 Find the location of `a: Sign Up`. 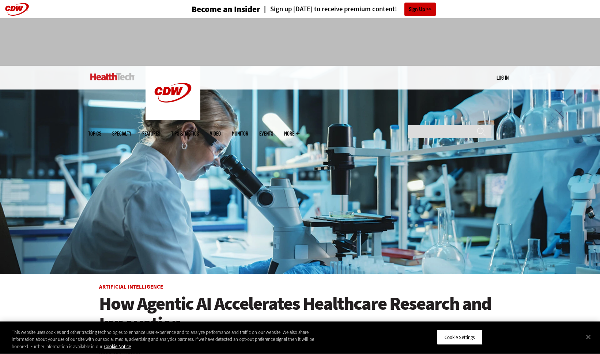

a: Sign Up is located at coordinates (420, 9).